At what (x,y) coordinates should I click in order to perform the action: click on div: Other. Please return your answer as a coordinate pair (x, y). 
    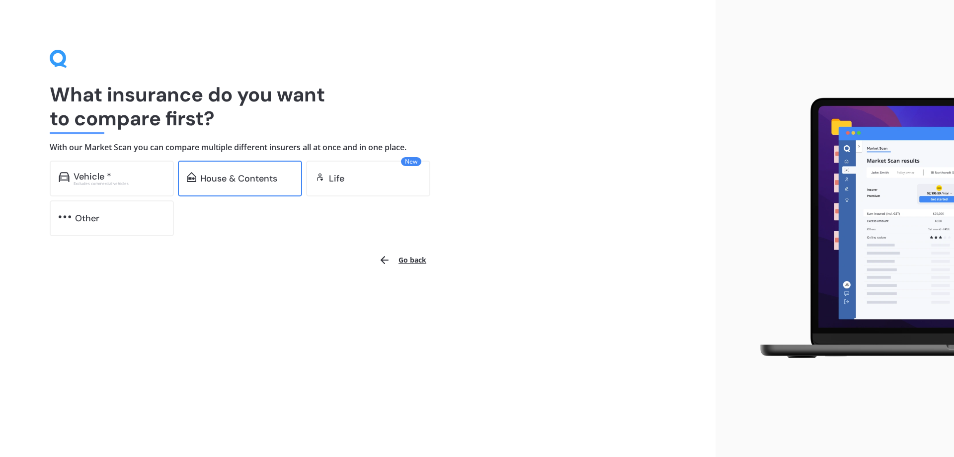
    Looking at the image, I should click on (87, 218).